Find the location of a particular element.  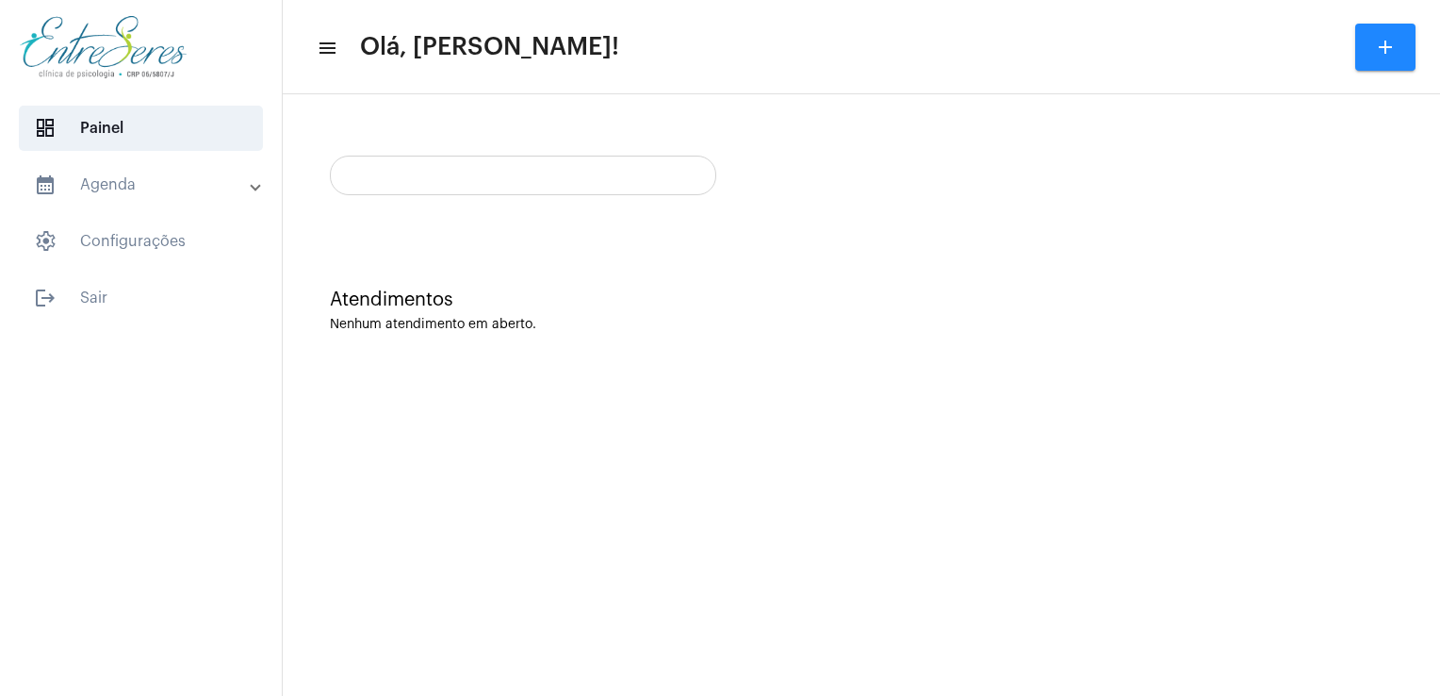

div: Nenhum atendimento em aberto. is located at coordinates (862, 324).